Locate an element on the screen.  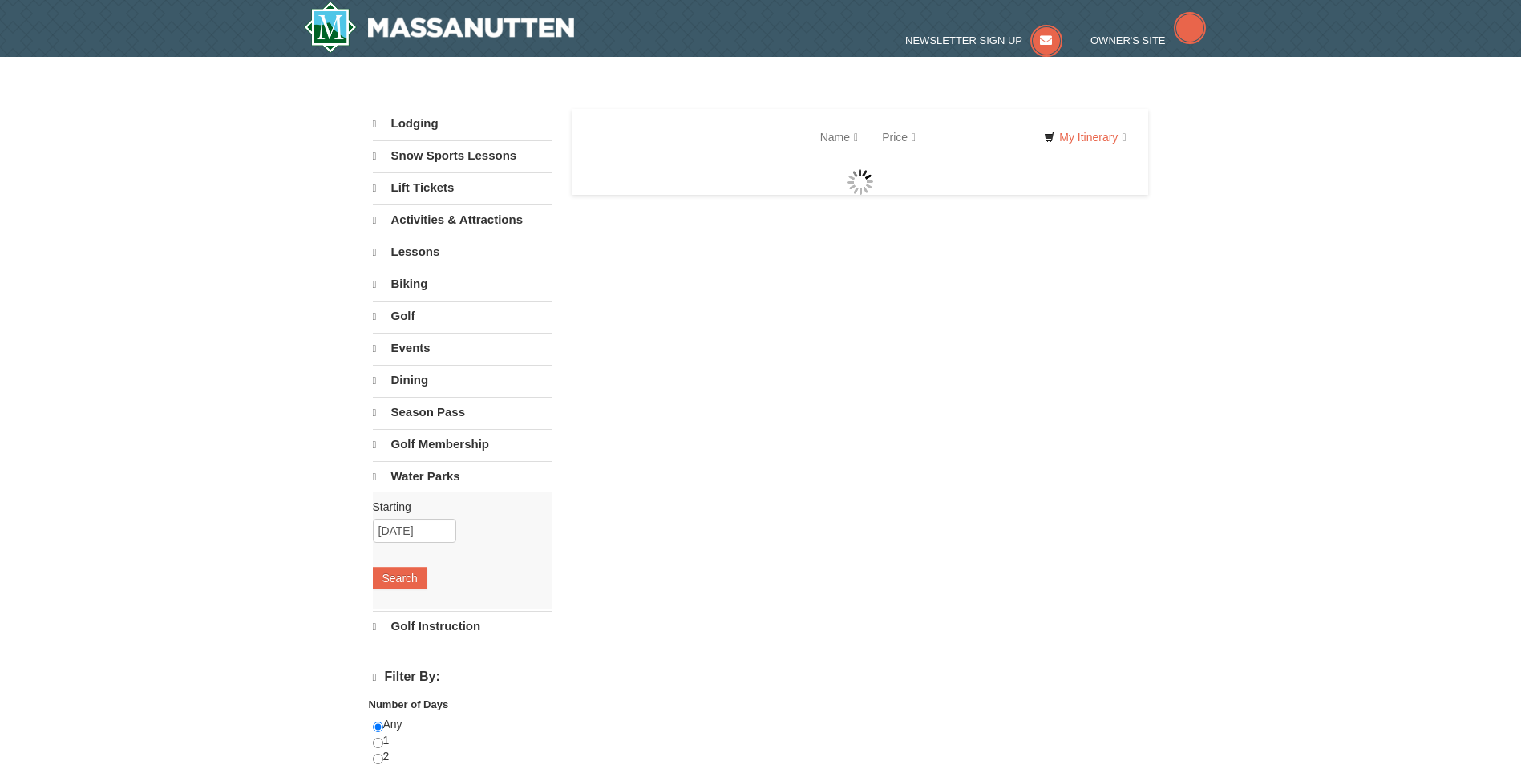
a: Biking is located at coordinates (462, 284).